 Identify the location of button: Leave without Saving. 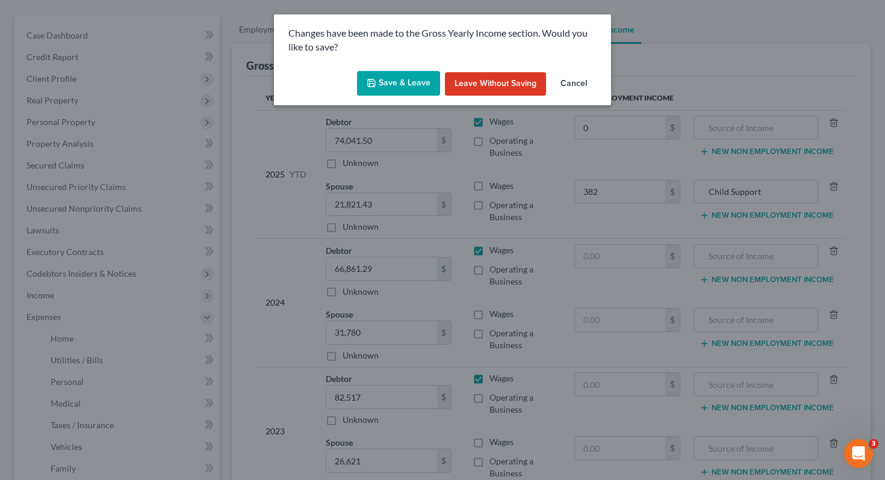
(495, 84).